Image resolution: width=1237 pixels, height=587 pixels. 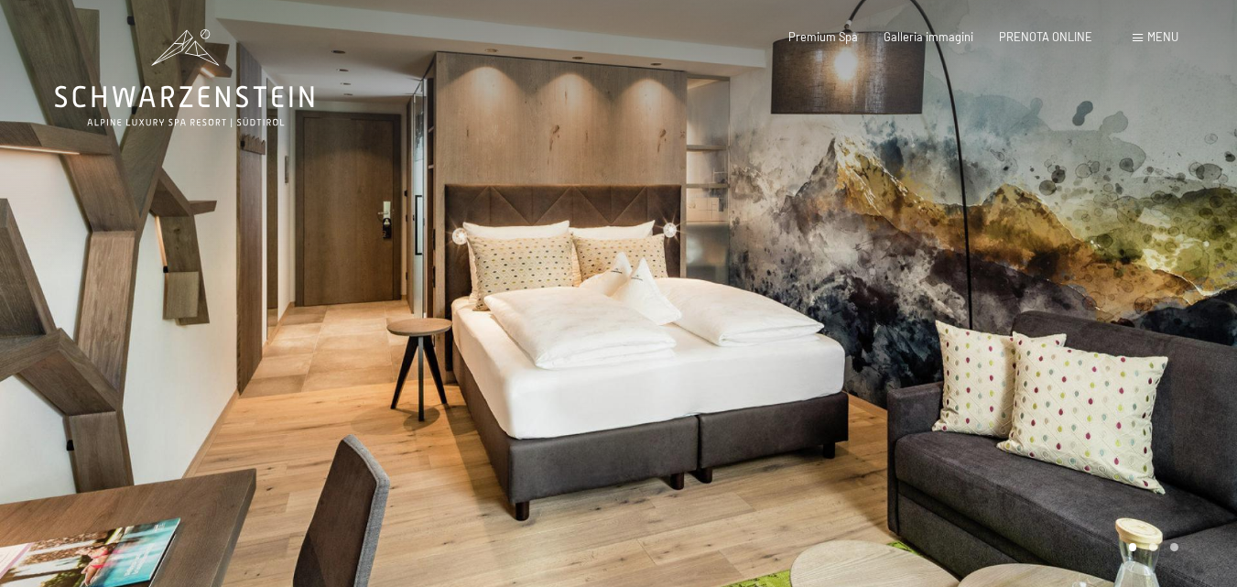 I want to click on span: Menu, so click(x=1163, y=37).